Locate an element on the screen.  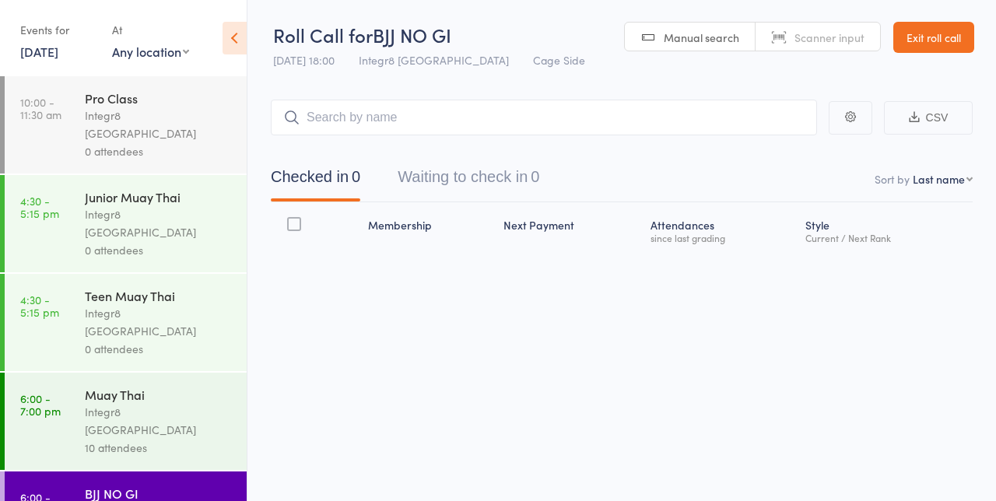
button: Waiting to check in0 is located at coordinates (468, 180).